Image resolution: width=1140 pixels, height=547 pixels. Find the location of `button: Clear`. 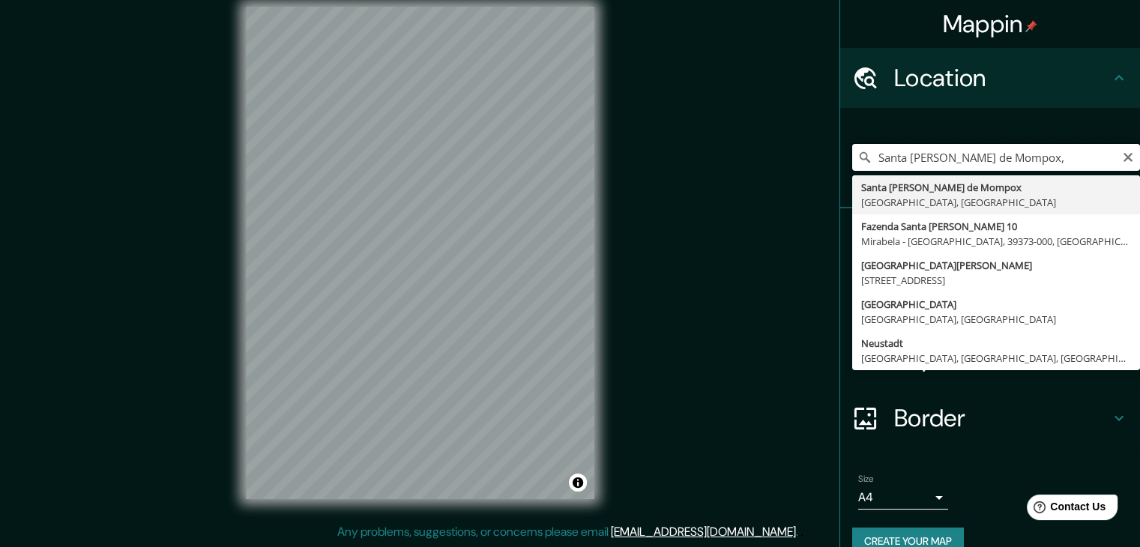

button: Clear is located at coordinates (1128, 156).